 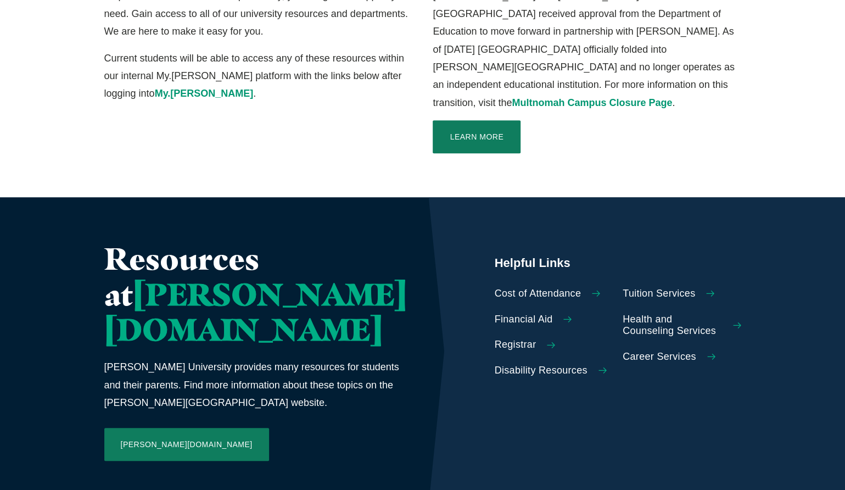 I want to click on h2: Resources at, so click(x=255, y=294).